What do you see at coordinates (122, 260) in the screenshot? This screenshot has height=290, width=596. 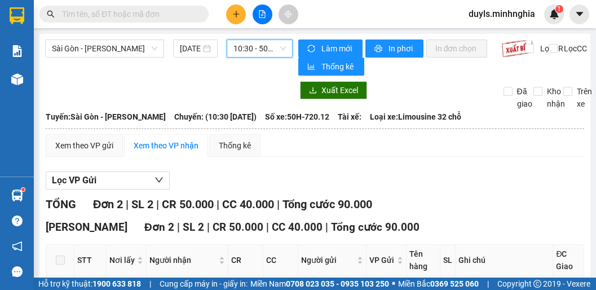 I see `span: Nơi lấy` at bounding box center [122, 260].